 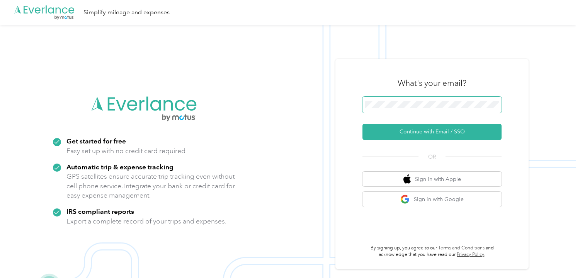 I want to click on button: google logoSign in with Google, so click(x=432, y=199).